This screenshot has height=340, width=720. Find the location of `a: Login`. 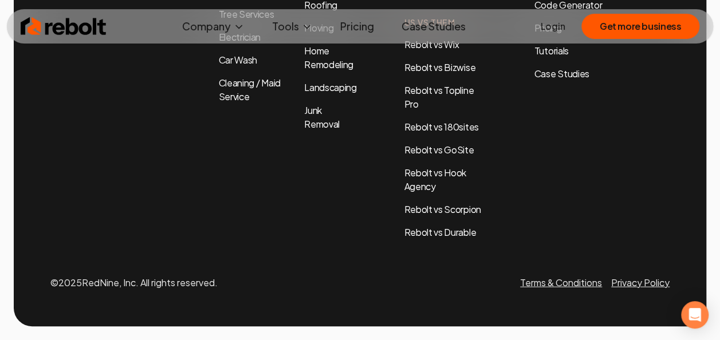

a: Login is located at coordinates (553, 26).